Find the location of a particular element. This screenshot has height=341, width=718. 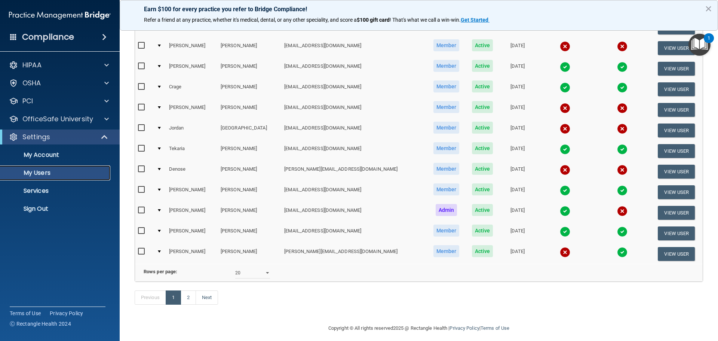

td: Denose is located at coordinates (192, 171).